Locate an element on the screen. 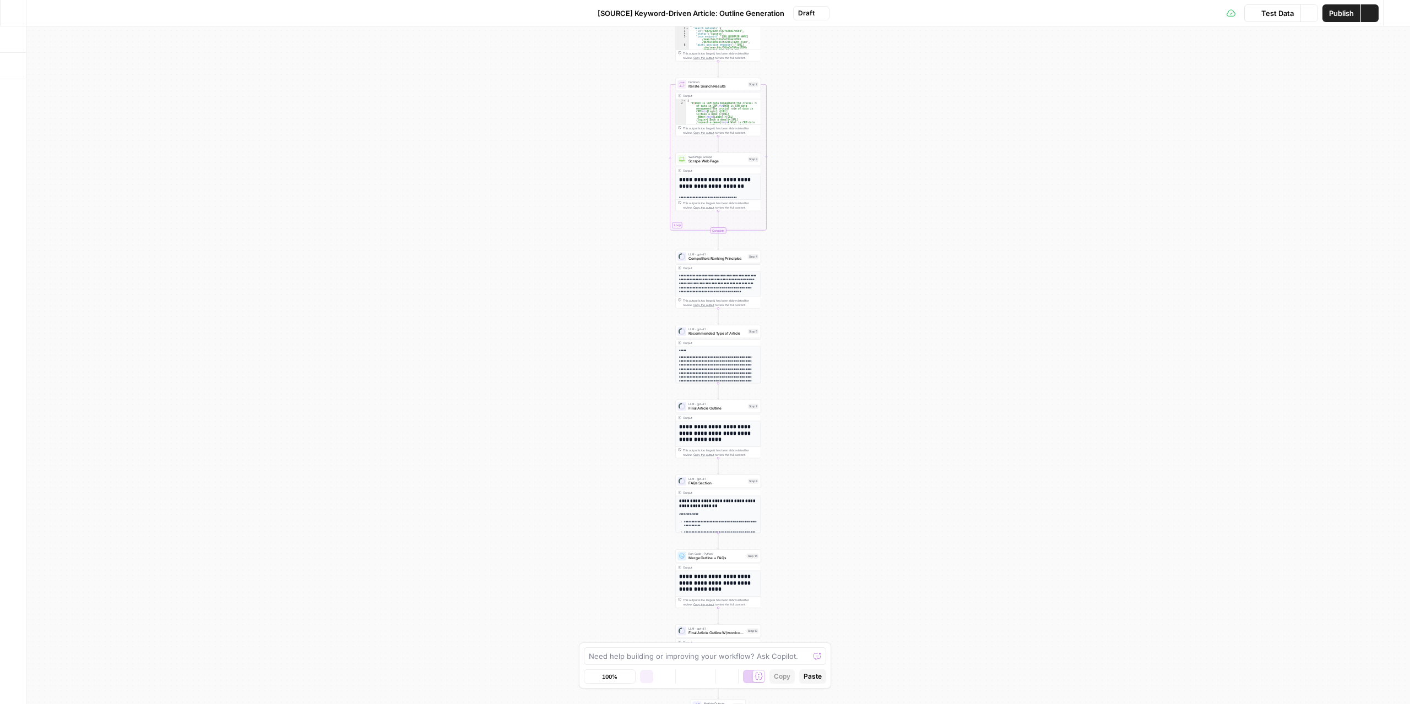 The height and width of the screenshot is (704, 1410). span: Final Article Outline is located at coordinates (717, 409).